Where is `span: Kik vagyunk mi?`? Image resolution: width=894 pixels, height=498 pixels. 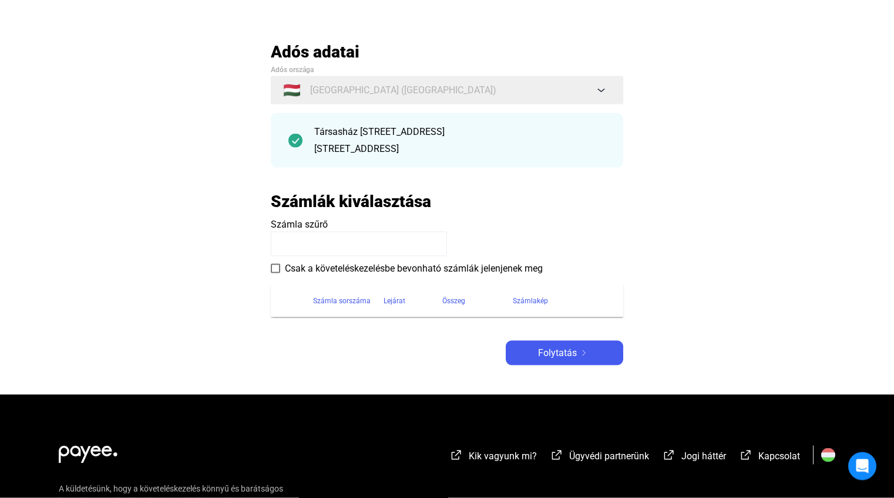
span: Kik vagyunk mi? is located at coordinates (503, 456).